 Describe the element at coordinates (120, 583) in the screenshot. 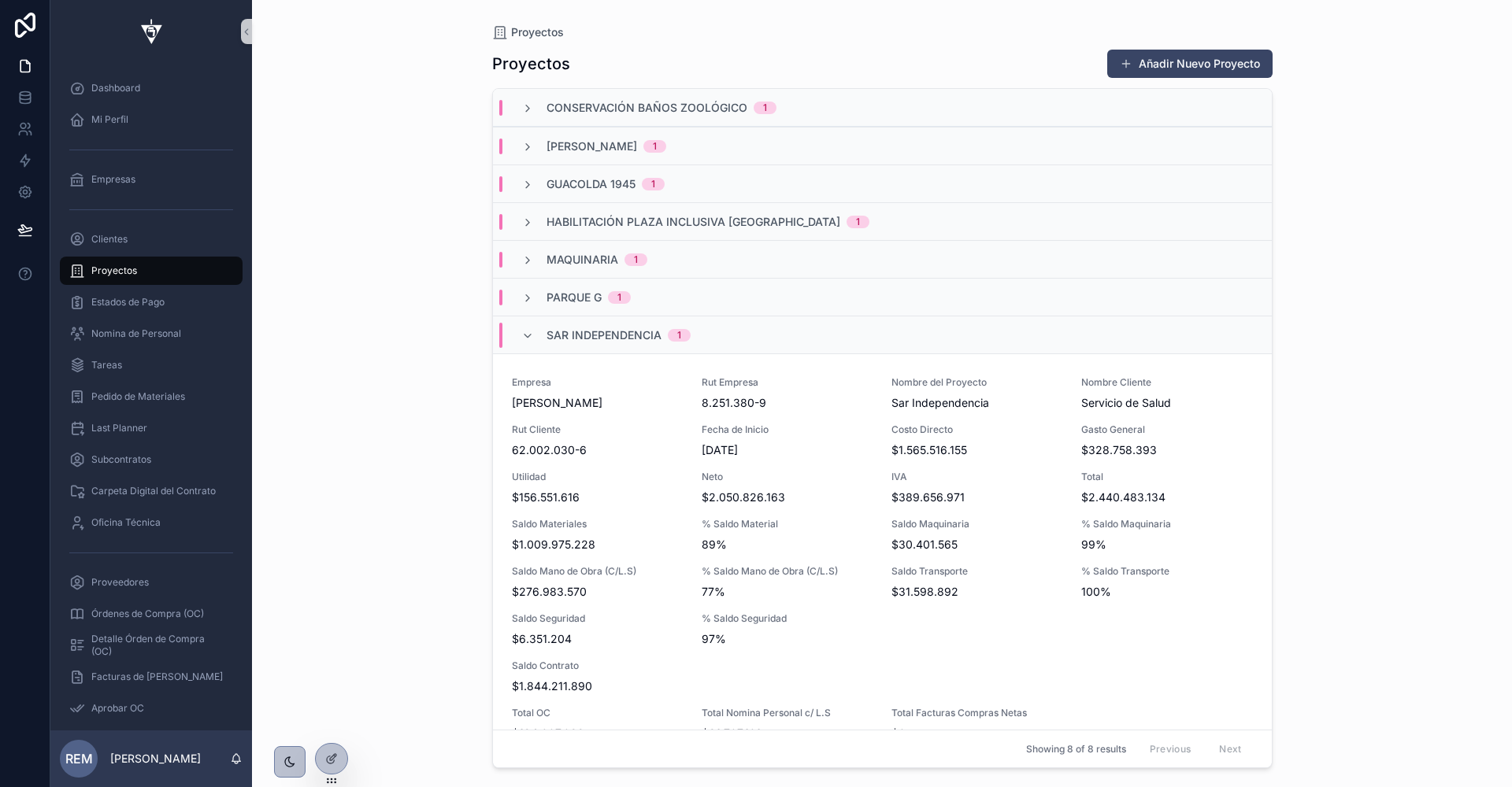

I see `span: Proveedores` at that location.